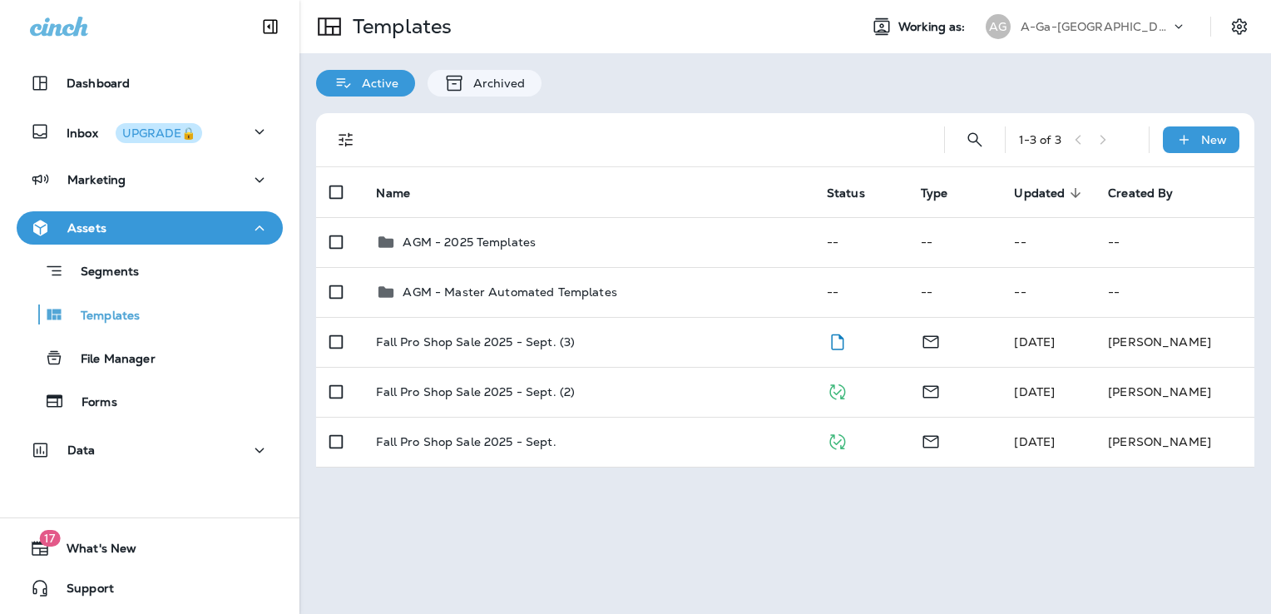 This screenshot has width=1271, height=614. I want to click on span: Working as:, so click(934, 27).